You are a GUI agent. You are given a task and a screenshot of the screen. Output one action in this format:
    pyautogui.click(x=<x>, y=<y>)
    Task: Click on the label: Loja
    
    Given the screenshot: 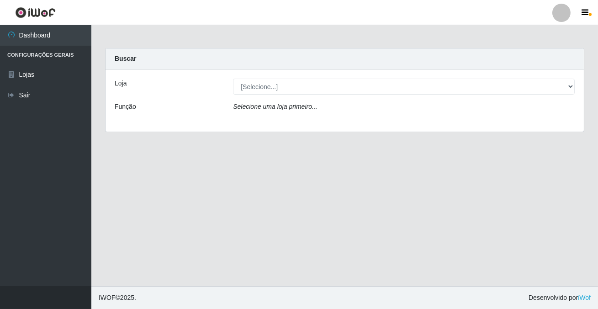 What is the action you would take?
    pyautogui.click(x=121, y=83)
    